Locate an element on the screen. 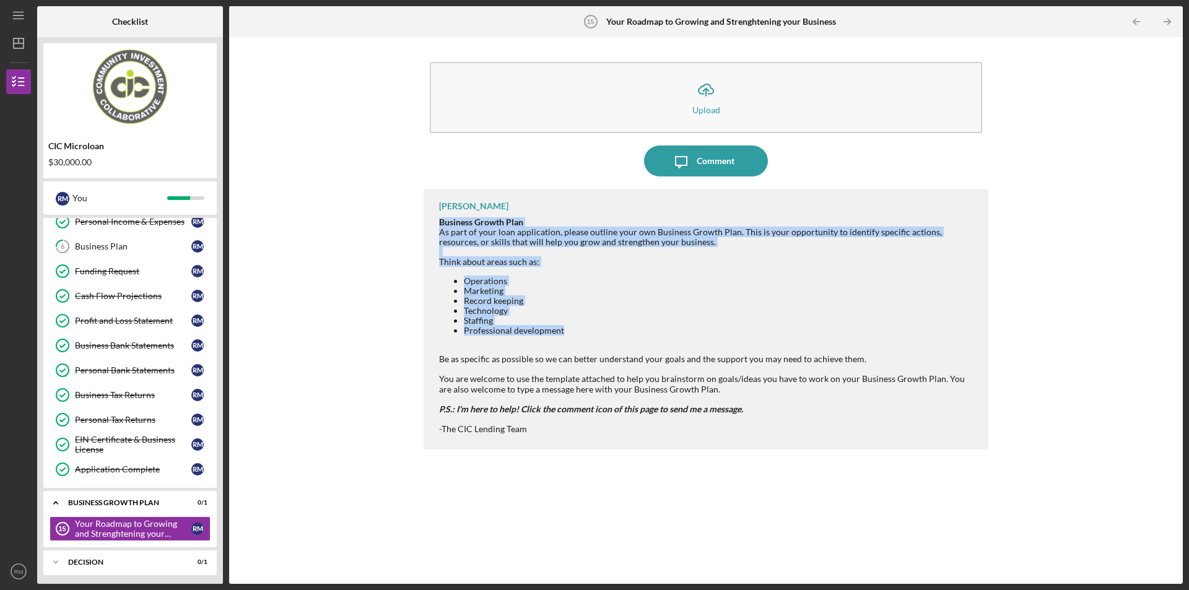 The image size is (1189, 590). div: You are welcome to use the template attached to help you brainstorm on goals/ideas you have to wo... is located at coordinates (707, 384).